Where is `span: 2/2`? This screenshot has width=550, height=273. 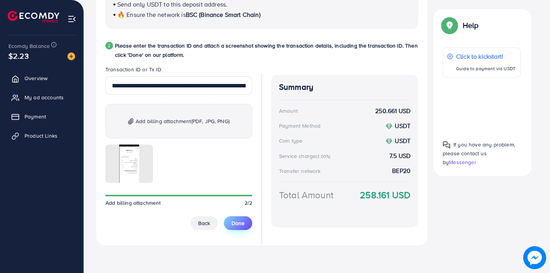 span: 2/2 is located at coordinates (248, 203).